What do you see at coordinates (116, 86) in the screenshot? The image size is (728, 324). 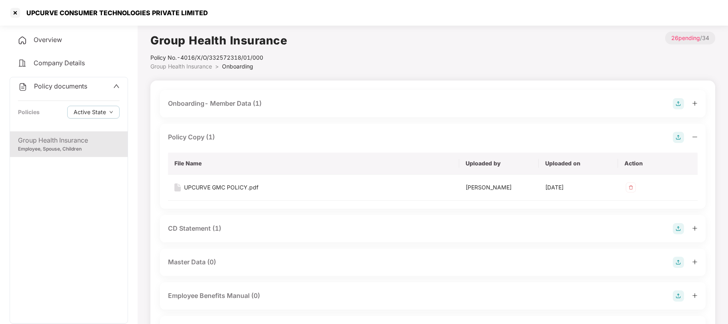 I see `span: up` at bounding box center [116, 86].